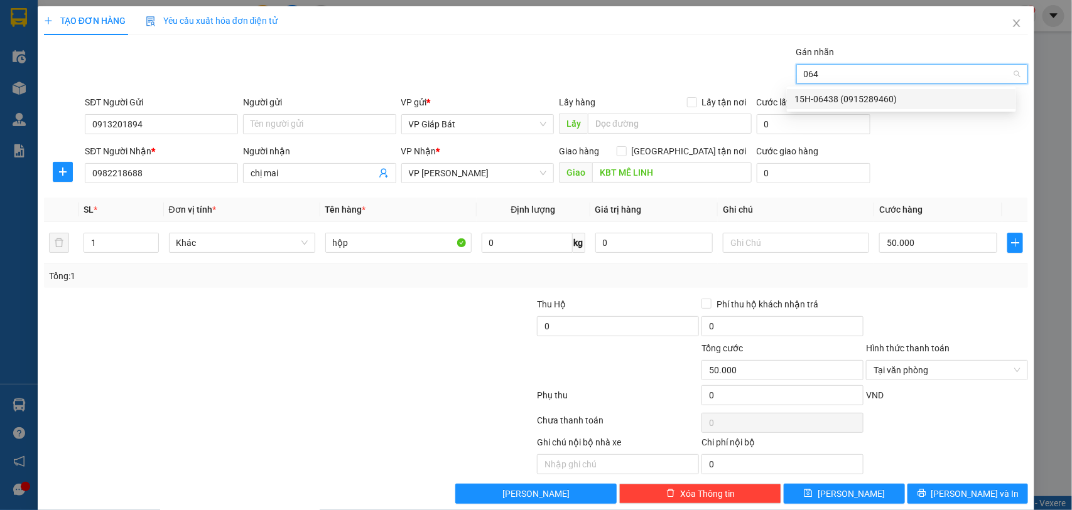 The height and width of the screenshot is (510, 1072). I want to click on span: Cước hàng, so click(900, 210).